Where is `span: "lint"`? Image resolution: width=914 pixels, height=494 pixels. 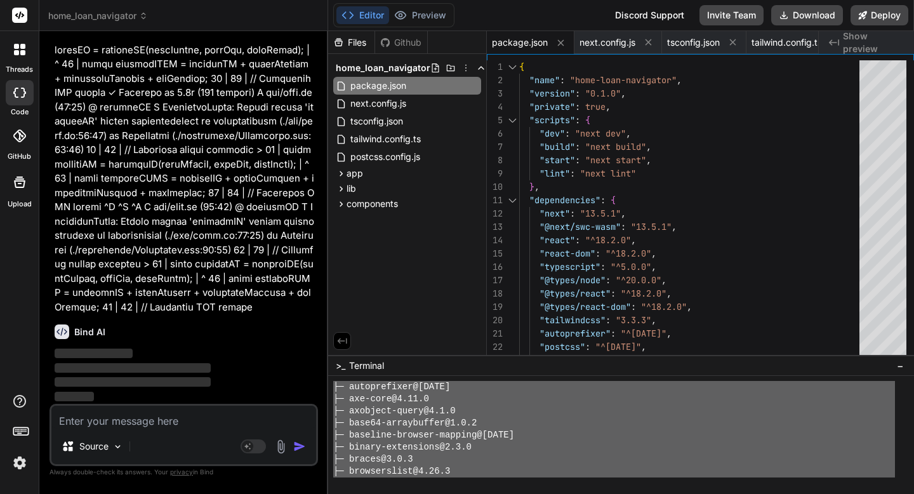 span: "lint" is located at coordinates (555, 173).